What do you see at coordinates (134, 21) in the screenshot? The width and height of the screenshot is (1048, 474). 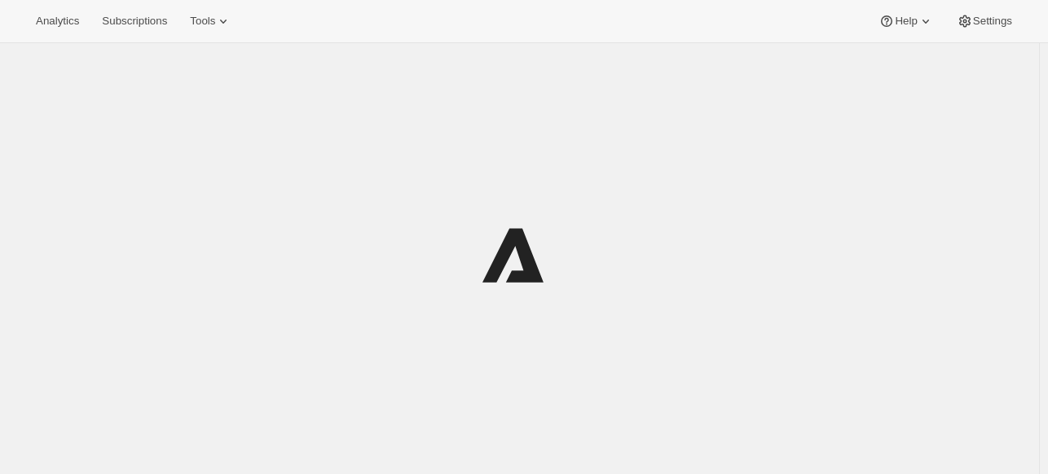 I see `span: Subscriptions` at bounding box center [134, 21].